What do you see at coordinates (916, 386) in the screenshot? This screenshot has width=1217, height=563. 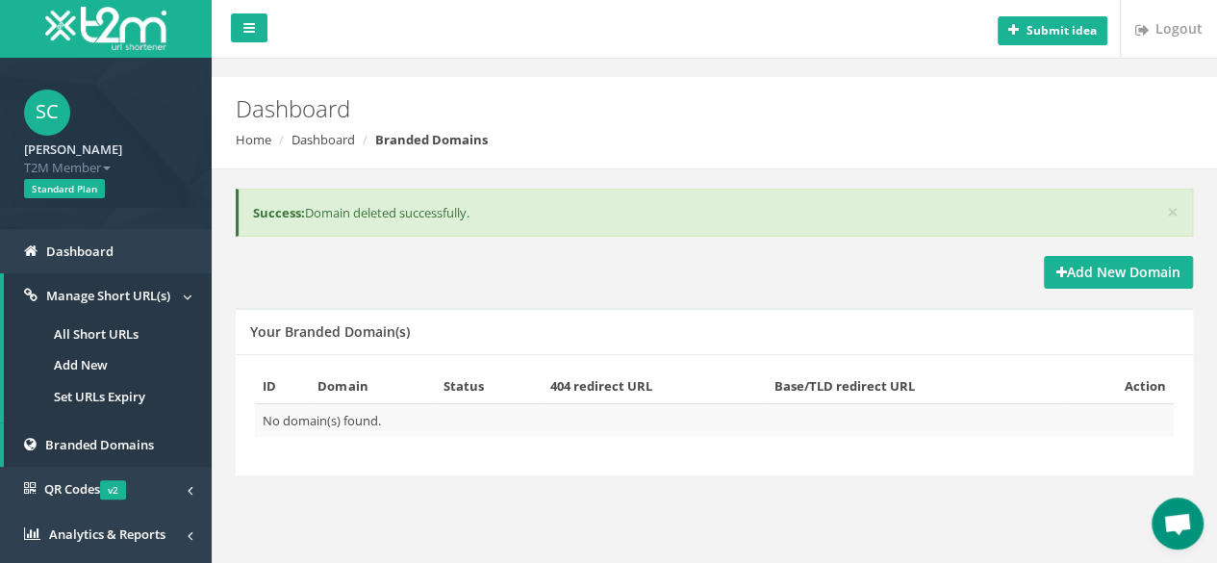 I see `th: Base/TLD redirect URL` at bounding box center [916, 386].